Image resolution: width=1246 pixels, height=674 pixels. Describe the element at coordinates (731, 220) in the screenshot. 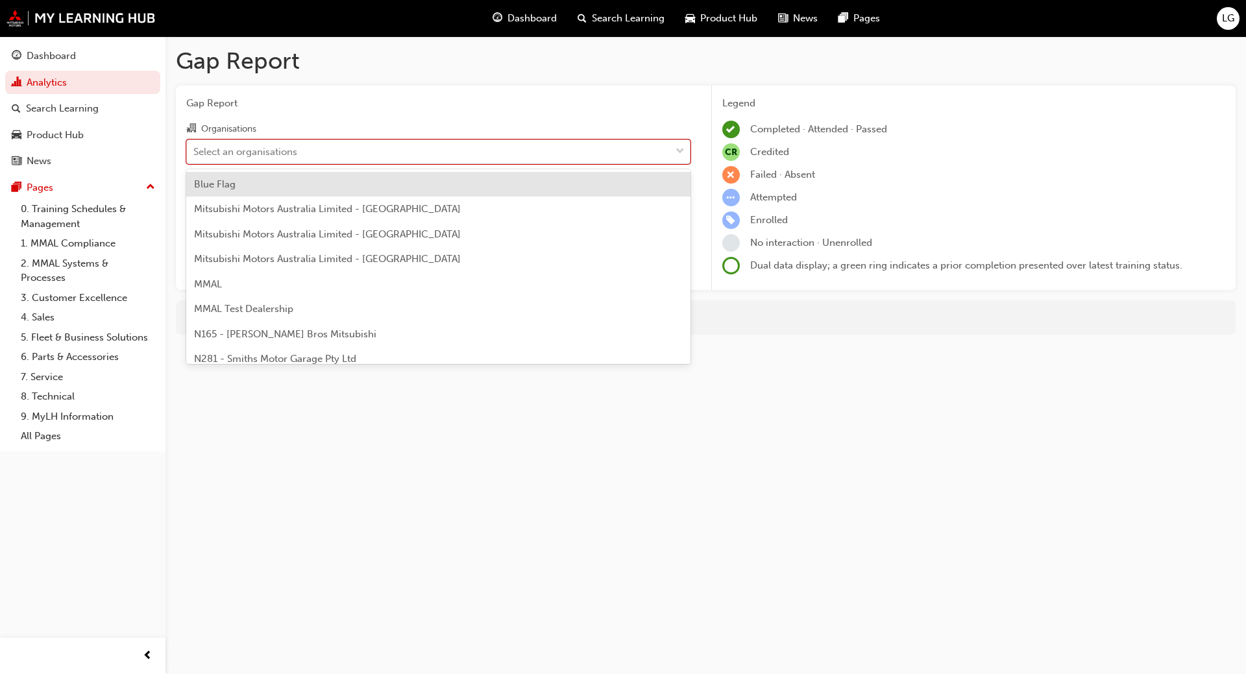

I see `span: learningRecordVerb_ENROLL-icon` at that location.